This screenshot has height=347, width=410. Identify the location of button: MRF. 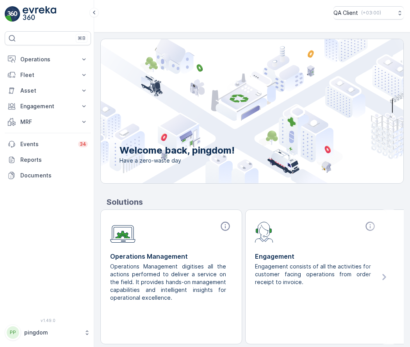
(48, 122).